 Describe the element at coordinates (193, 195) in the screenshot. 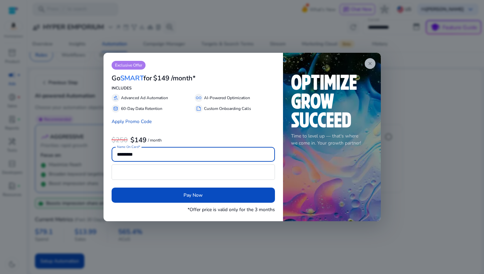

I see `button: Pay Now` at that location.